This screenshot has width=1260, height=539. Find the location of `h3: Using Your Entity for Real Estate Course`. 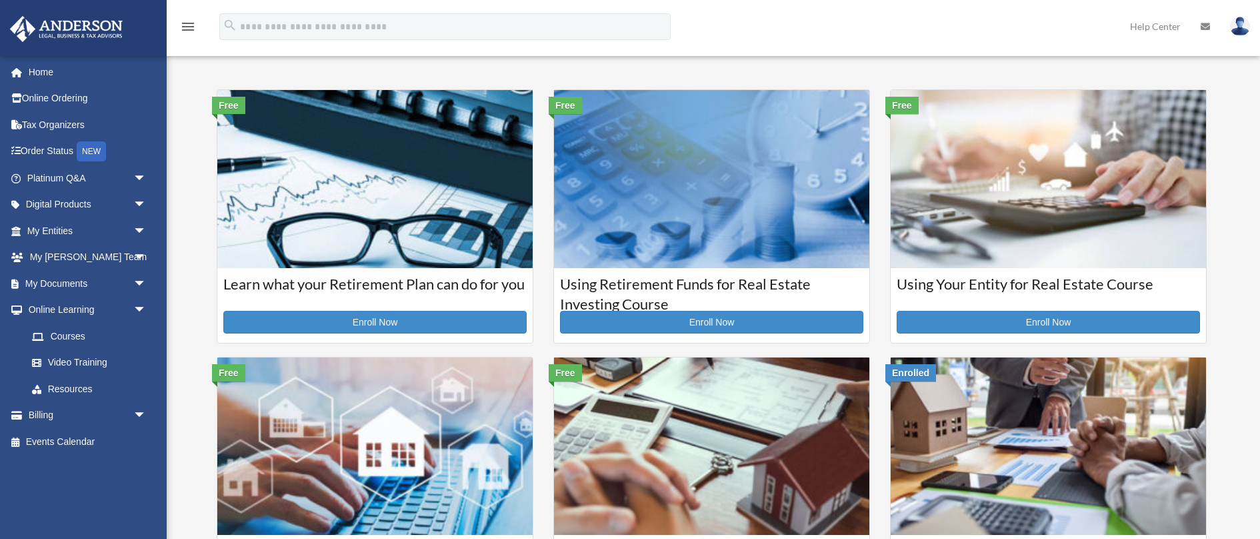

h3: Using Your Entity for Real Estate Course is located at coordinates (1048, 291).